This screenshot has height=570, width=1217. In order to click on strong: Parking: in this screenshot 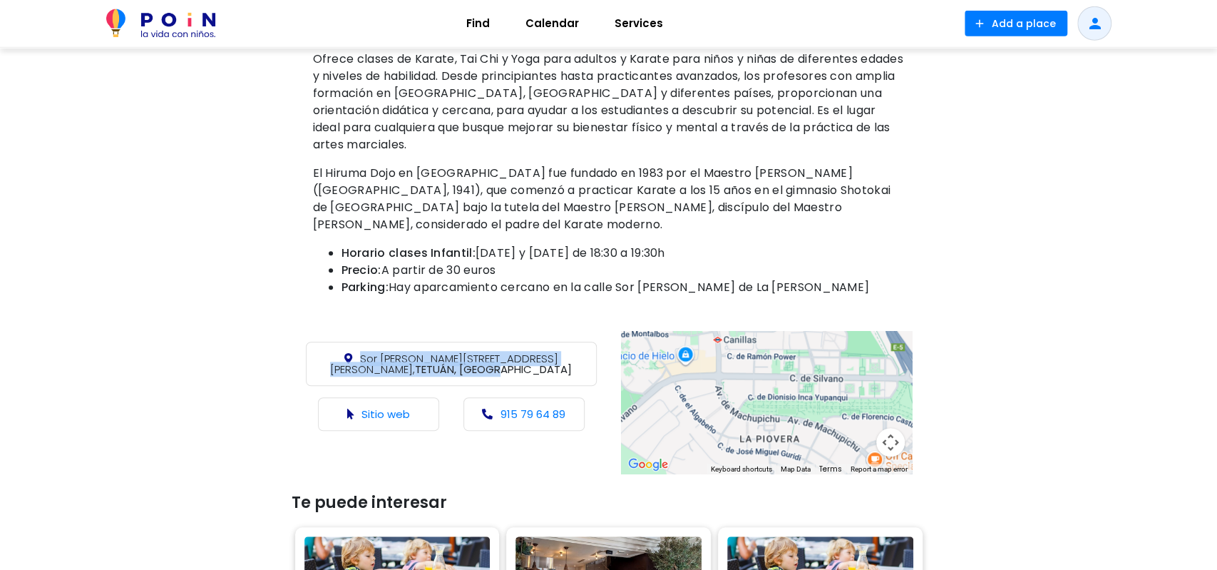, I will do `click(365, 287)`.